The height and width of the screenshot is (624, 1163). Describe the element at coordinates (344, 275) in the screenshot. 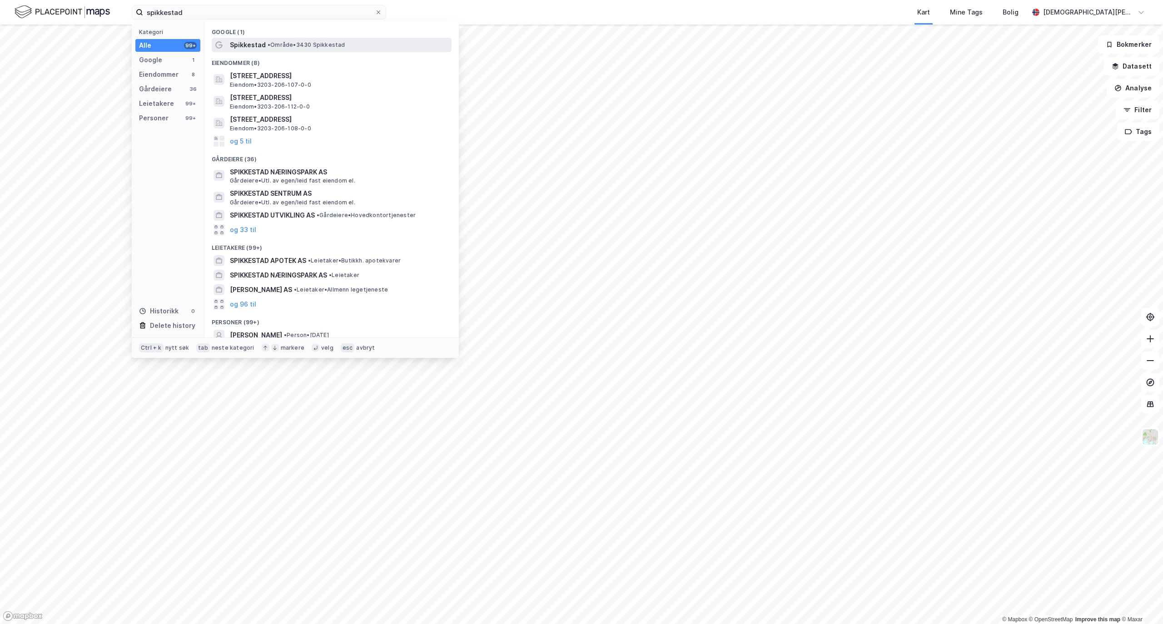

I see `span: Leietaker` at that location.